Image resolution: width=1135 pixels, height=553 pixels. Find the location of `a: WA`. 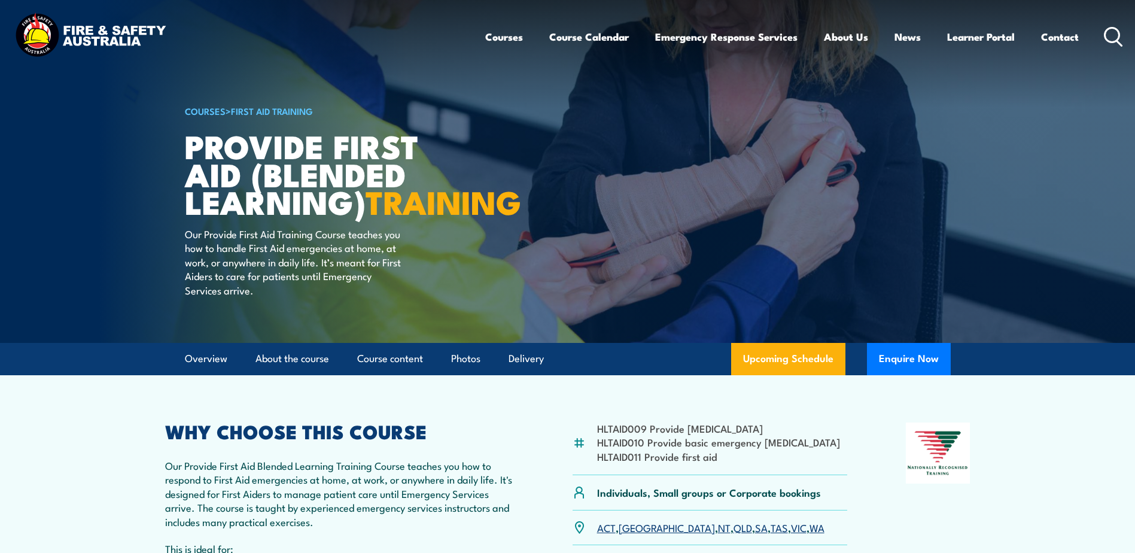

a: WA is located at coordinates (817, 527).